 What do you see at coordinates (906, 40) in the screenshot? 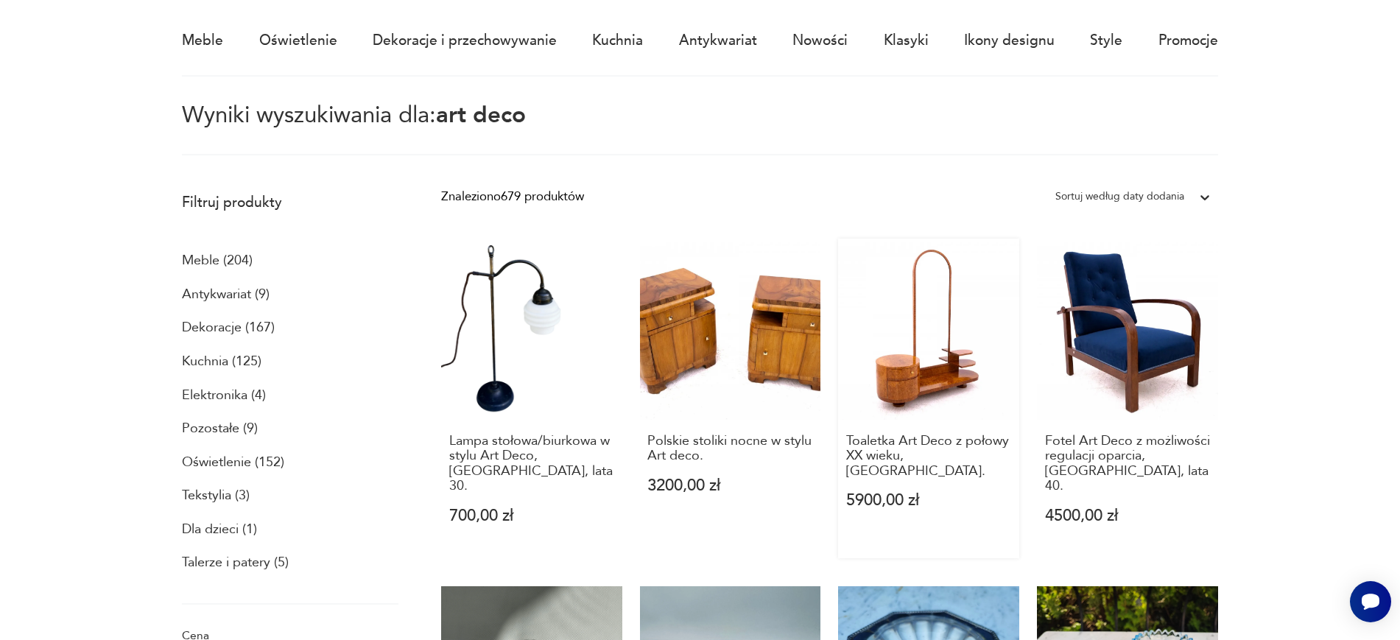
I see `a: Klasyki` at bounding box center [906, 40].